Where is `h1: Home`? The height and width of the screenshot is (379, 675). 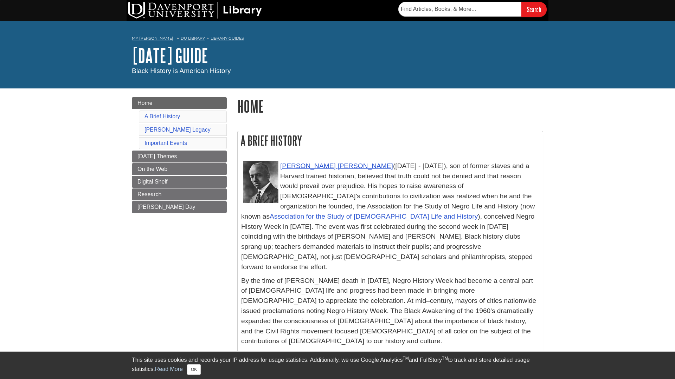 h1: Home is located at coordinates (390, 106).